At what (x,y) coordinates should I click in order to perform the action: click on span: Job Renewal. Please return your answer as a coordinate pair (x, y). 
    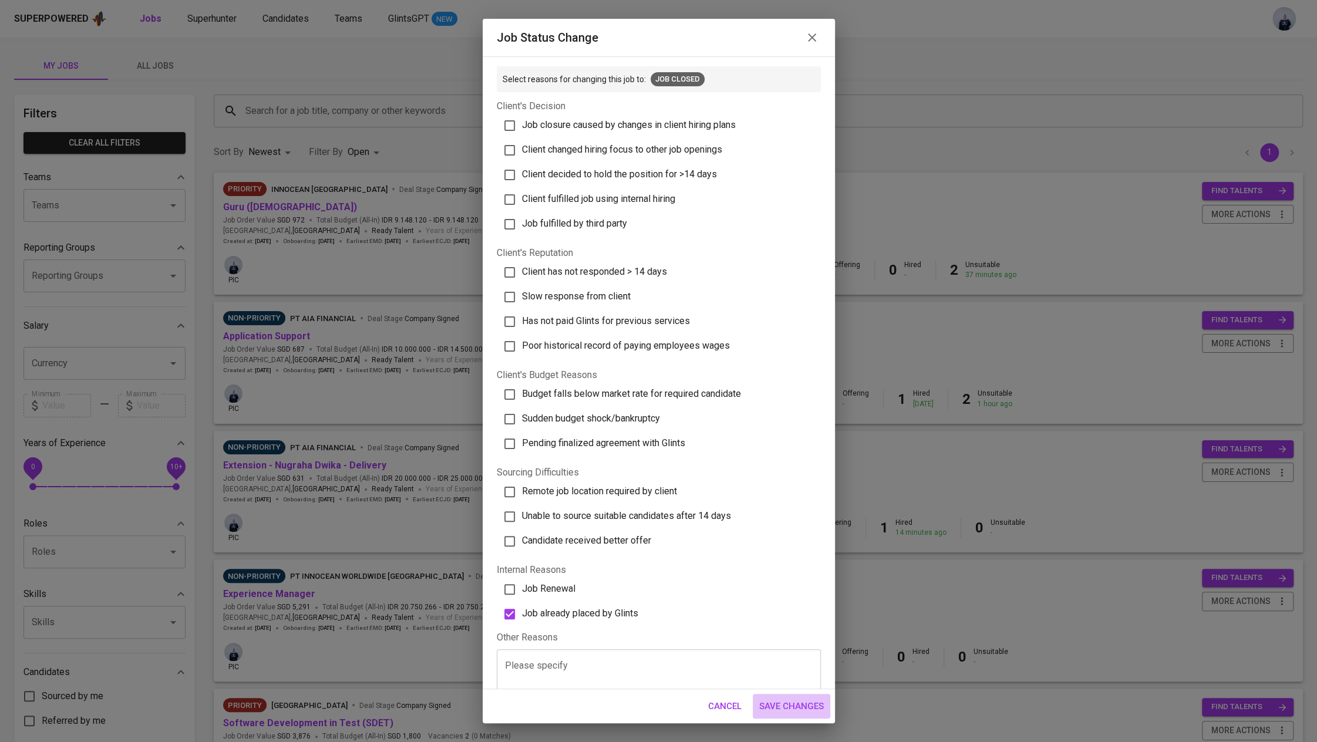
    Looking at the image, I should click on (548, 588).